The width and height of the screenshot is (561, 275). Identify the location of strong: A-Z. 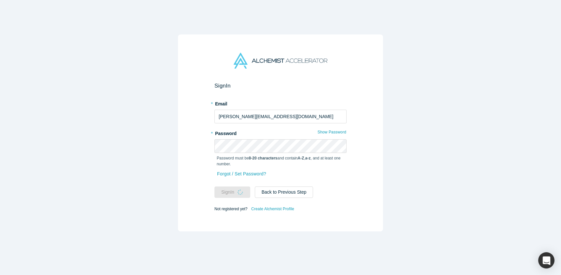
(301, 158).